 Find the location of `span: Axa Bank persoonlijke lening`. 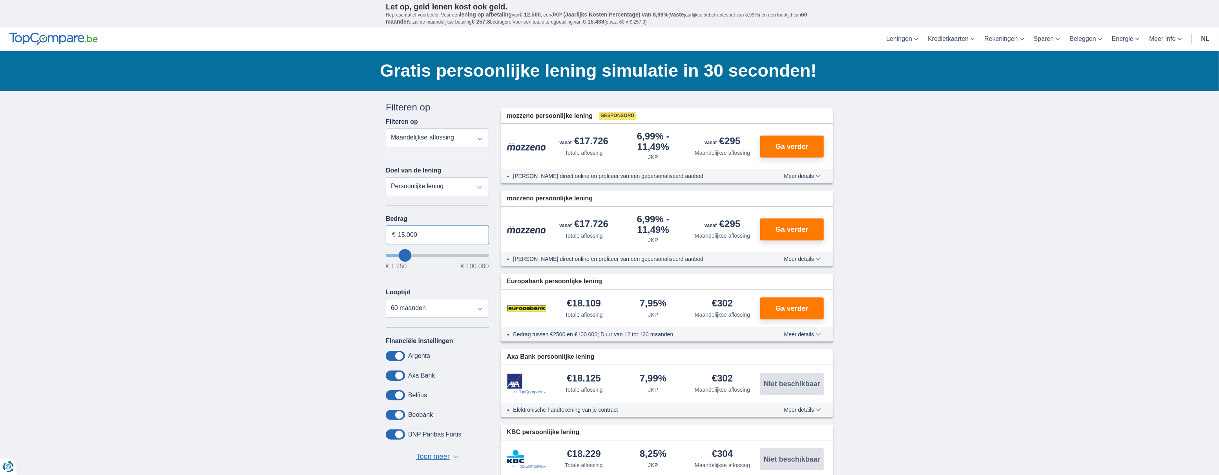

span: Axa Bank persoonlijke lening is located at coordinates (551, 356).